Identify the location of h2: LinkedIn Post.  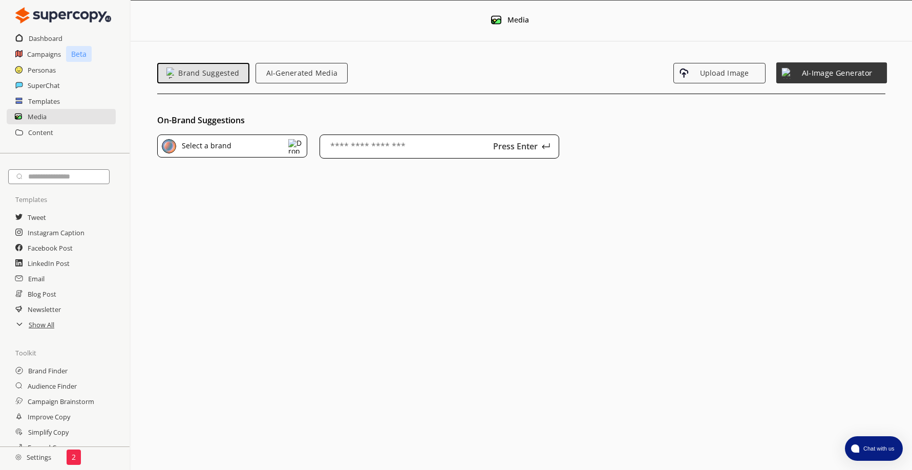
(49, 264).